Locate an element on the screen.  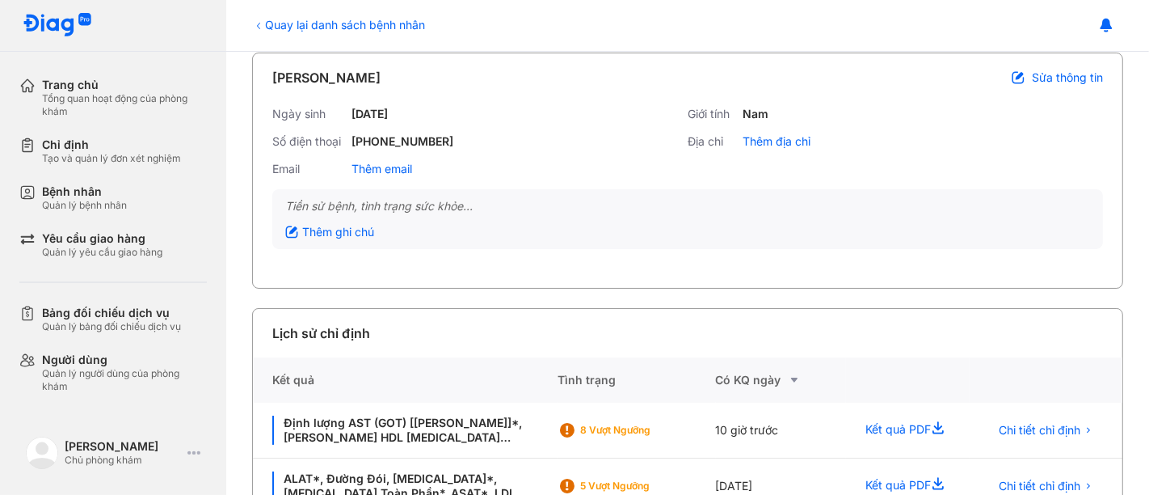
div: Lịch sử chỉ định is located at coordinates (321, 333).